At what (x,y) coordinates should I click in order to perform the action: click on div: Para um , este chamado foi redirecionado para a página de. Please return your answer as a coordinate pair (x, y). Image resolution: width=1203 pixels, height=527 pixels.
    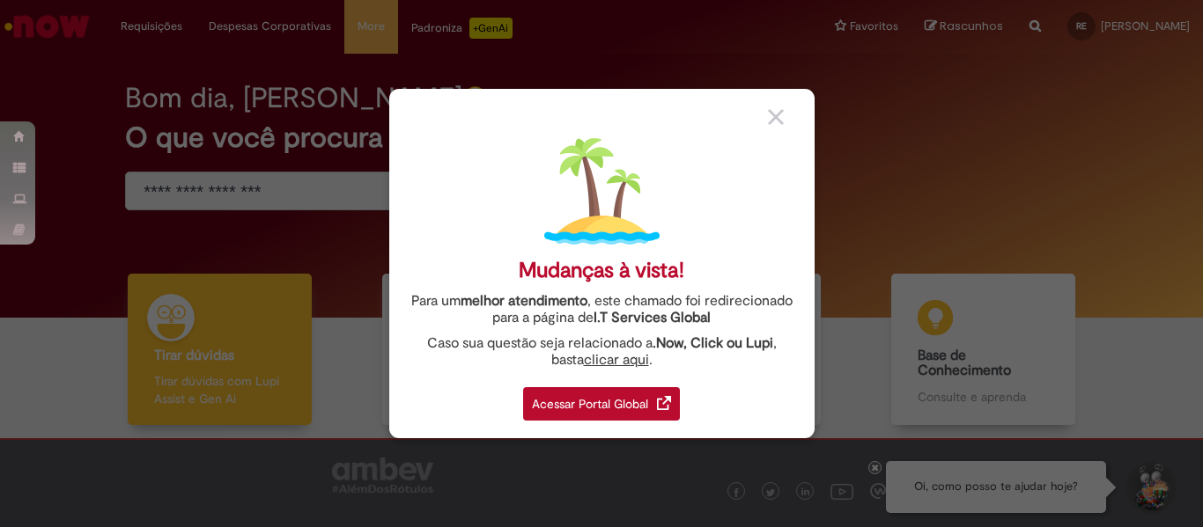
    Looking at the image, I should click on (601, 310).